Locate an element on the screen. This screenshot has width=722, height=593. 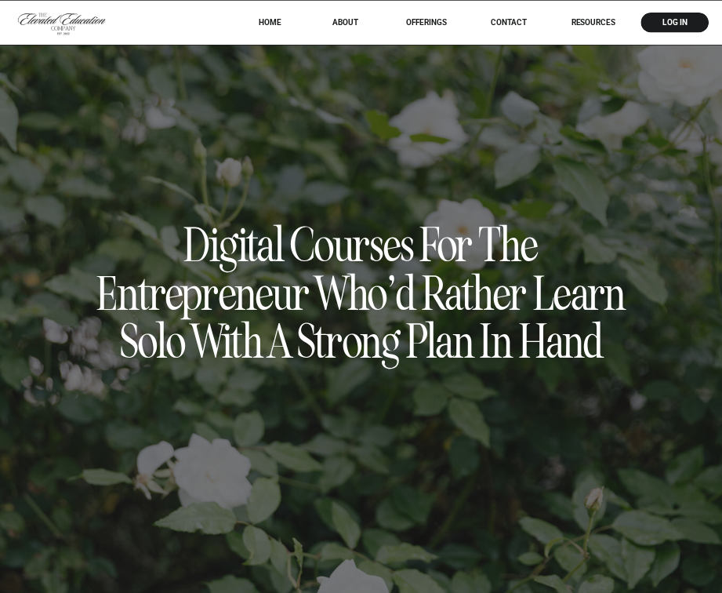
h1: Digital courses for the entrepreneur who’d rather learn solo with a strong plan in hand is located at coordinates (361, 296).